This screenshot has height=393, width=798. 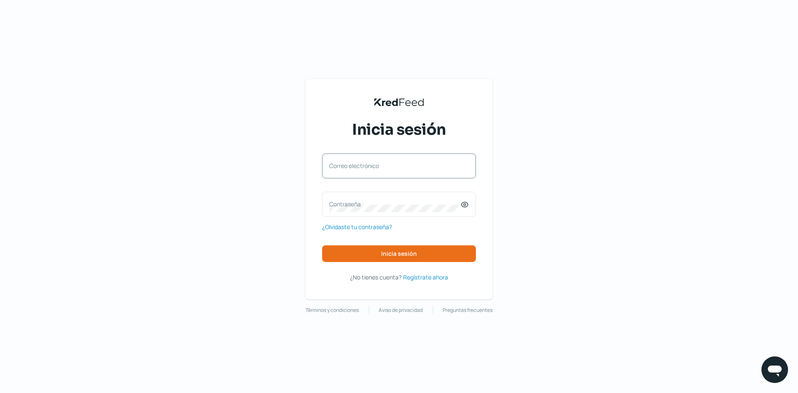 I want to click on a: Términos y condiciones, so click(x=332, y=310).